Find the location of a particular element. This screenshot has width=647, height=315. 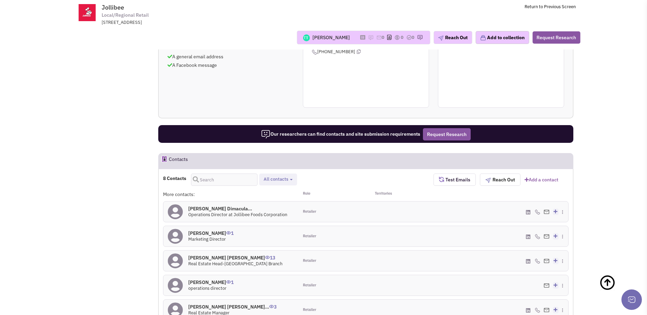

a: Add a contact is located at coordinates (541, 180).